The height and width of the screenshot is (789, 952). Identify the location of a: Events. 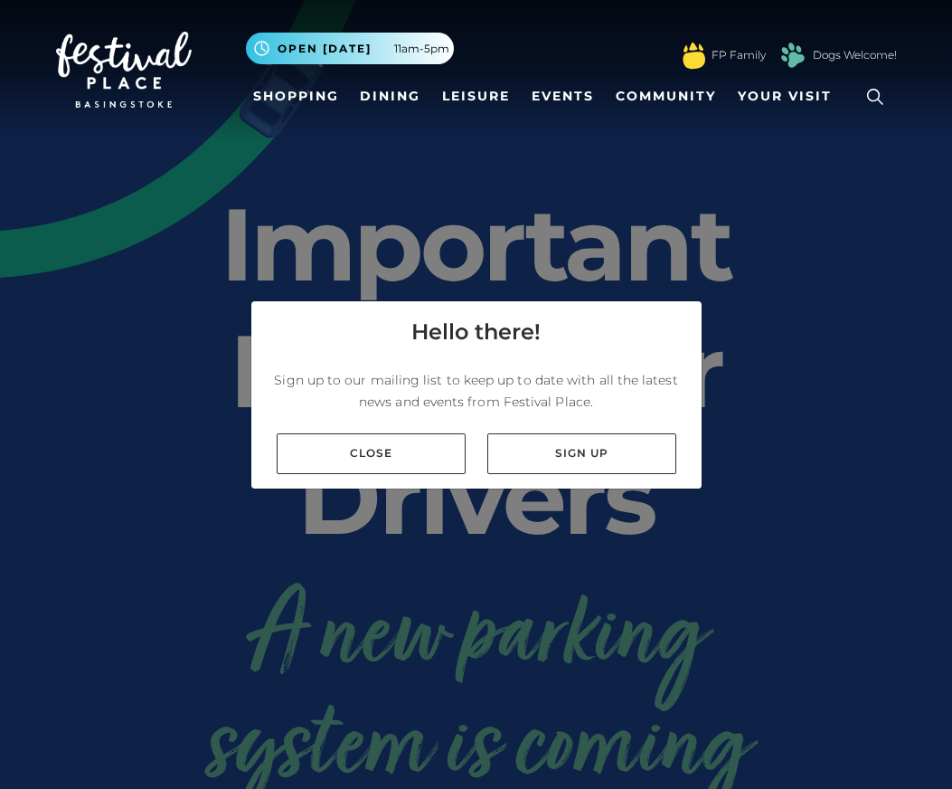
(563, 96).